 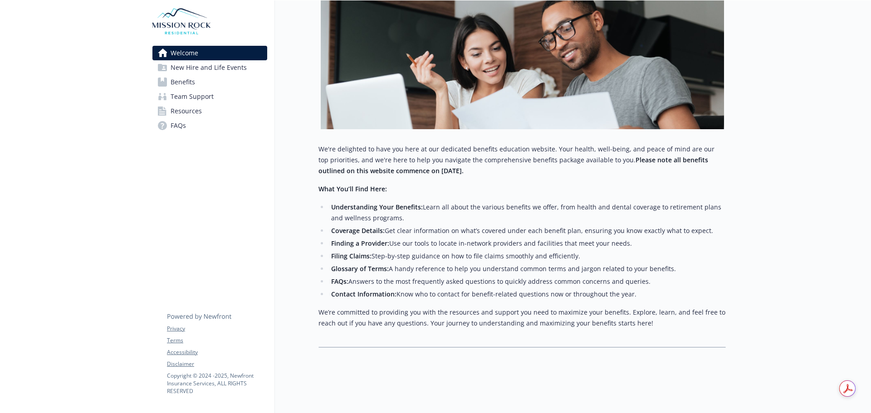 I want to click on a: New Hire and Life Events, so click(x=210, y=68).